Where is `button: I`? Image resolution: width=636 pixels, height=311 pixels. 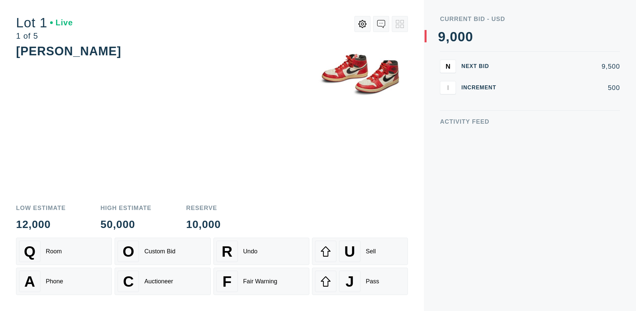 button: I is located at coordinates (448, 88).